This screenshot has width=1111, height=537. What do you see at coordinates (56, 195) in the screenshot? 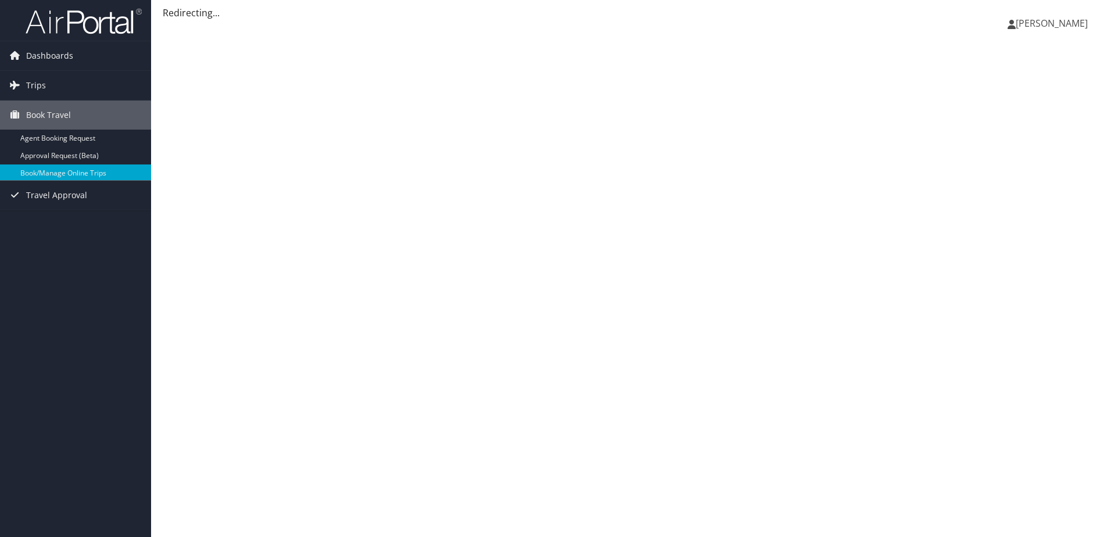
I see `span: Travel Approval` at bounding box center [56, 195].